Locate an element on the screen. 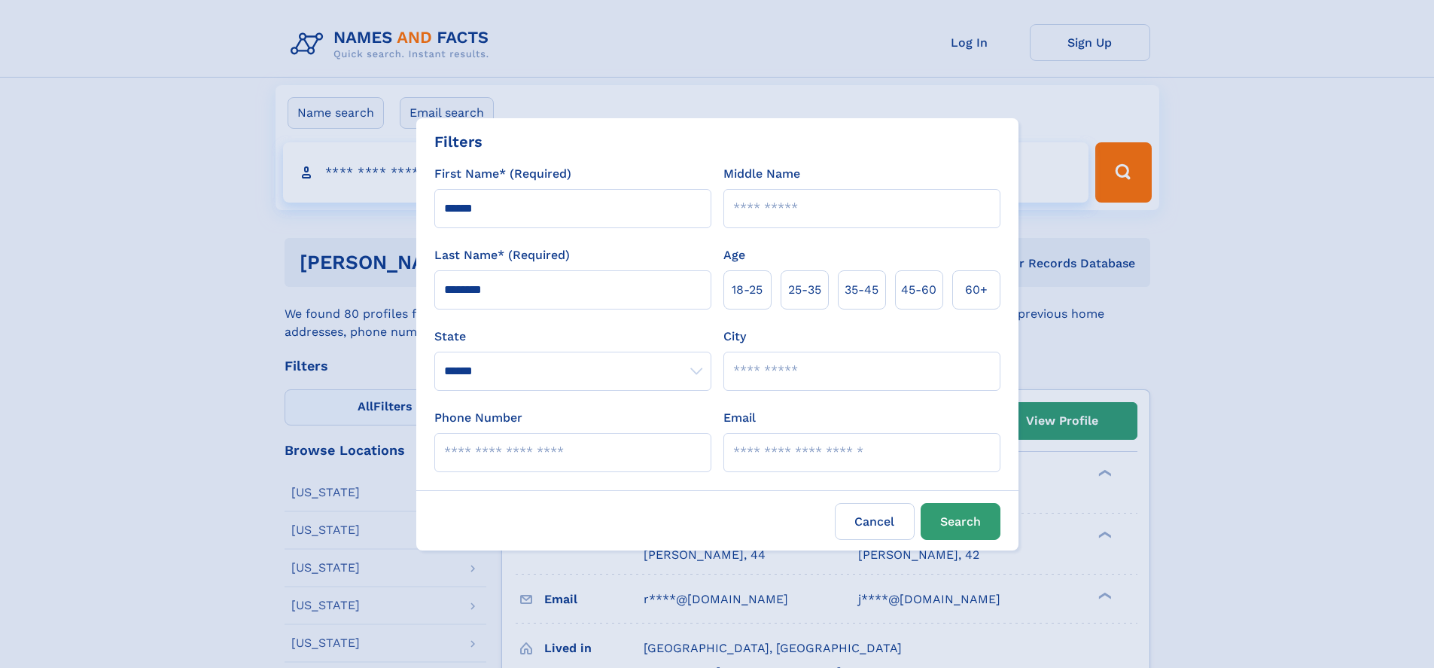 The width and height of the screenshot is (1434, 668). label: First Name* (Required) is located at coordinates (503, 174).